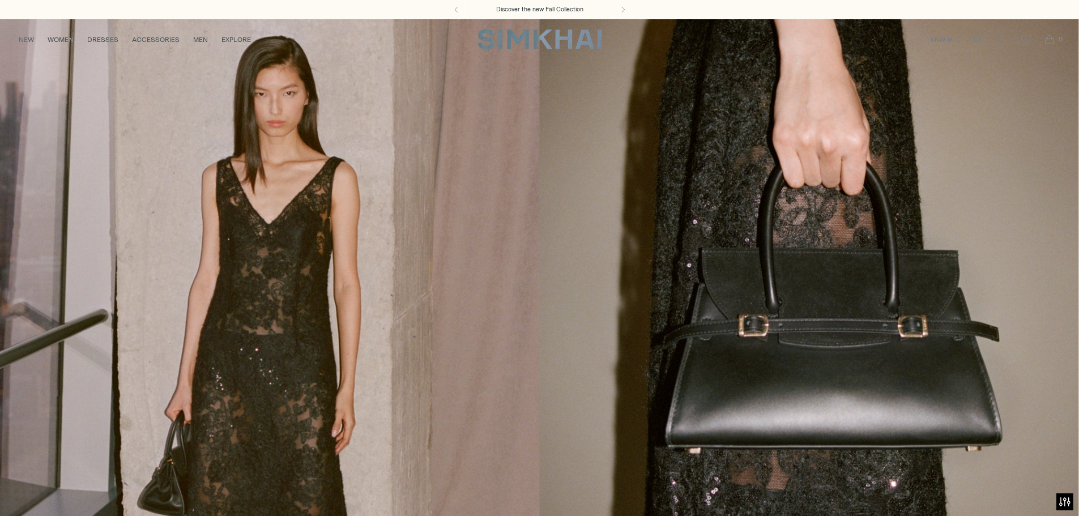  Describe the element at coordinates (978, 40) in the screenshot. I see `a: Open search modal` at that location.